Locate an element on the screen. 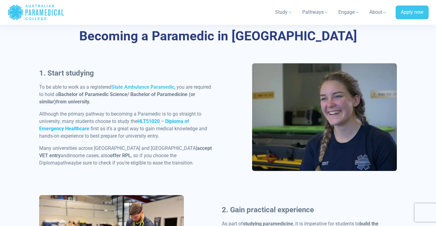 The image size is (436, 226). span: , so if you choose the Diploma is located at coordinates (108, 159).